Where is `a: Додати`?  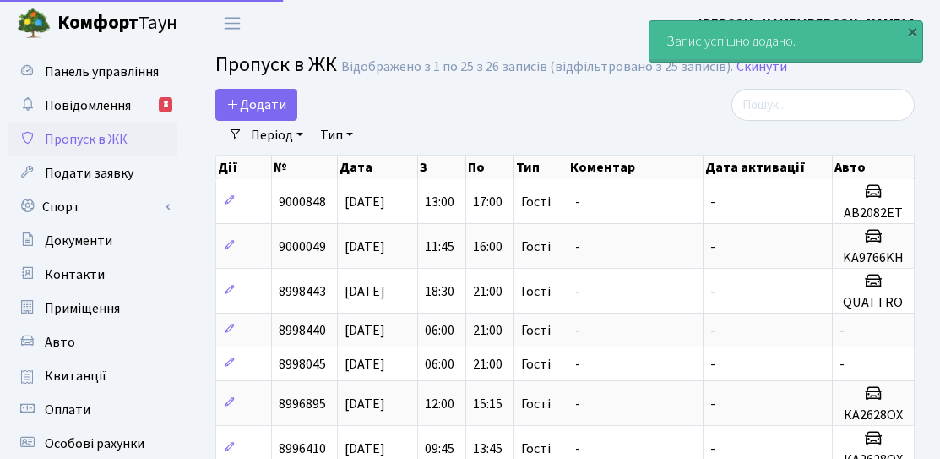 a: Додати is located at coordinates (256, 105).